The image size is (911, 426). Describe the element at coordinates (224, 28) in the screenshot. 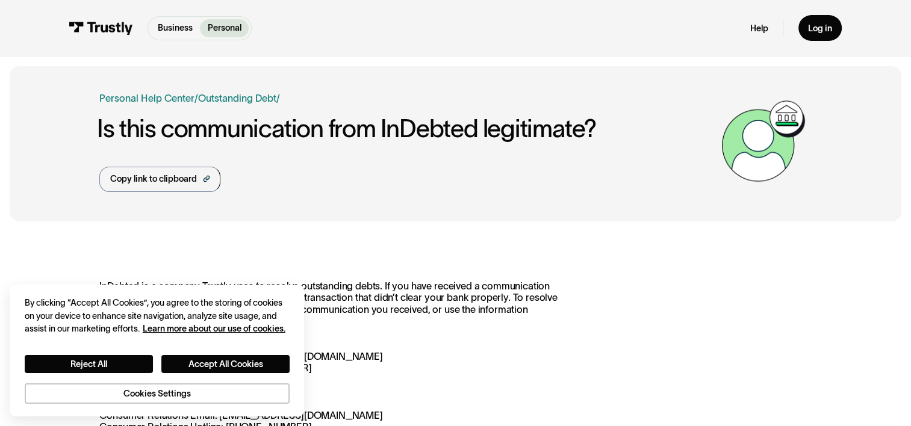

I see `a: Personal` at that location.